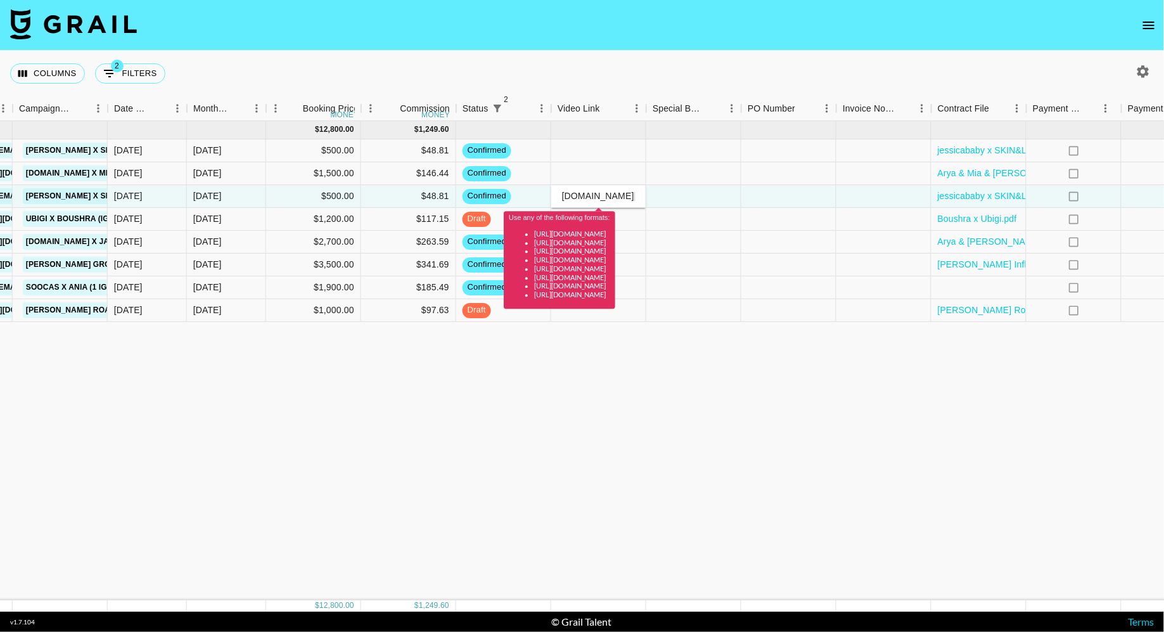 This screenshot has height=632, width=1164. I want to click on a: Soocas x Ania (1 IG), so click(68, 287).